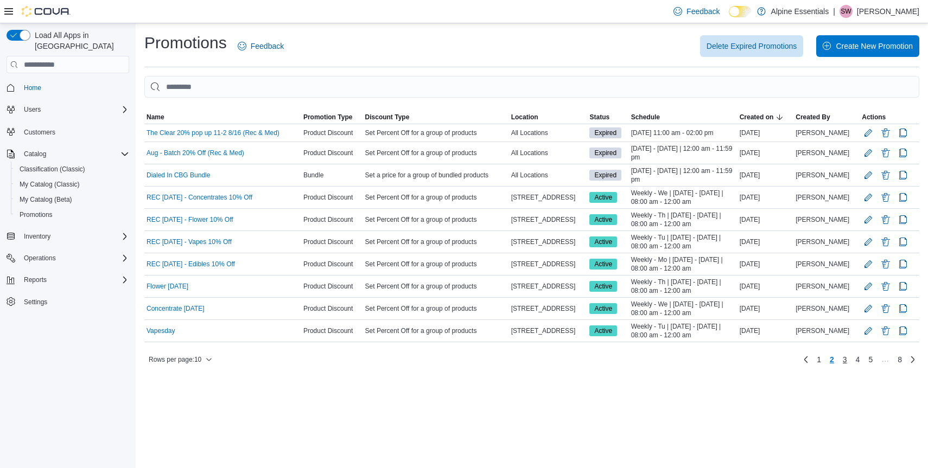 This screenshot has height=468, width=928. What do you see at coordinates (436, 117) in the screenshot?
I see `button: Discount Type` at bounding box center [436, 117].